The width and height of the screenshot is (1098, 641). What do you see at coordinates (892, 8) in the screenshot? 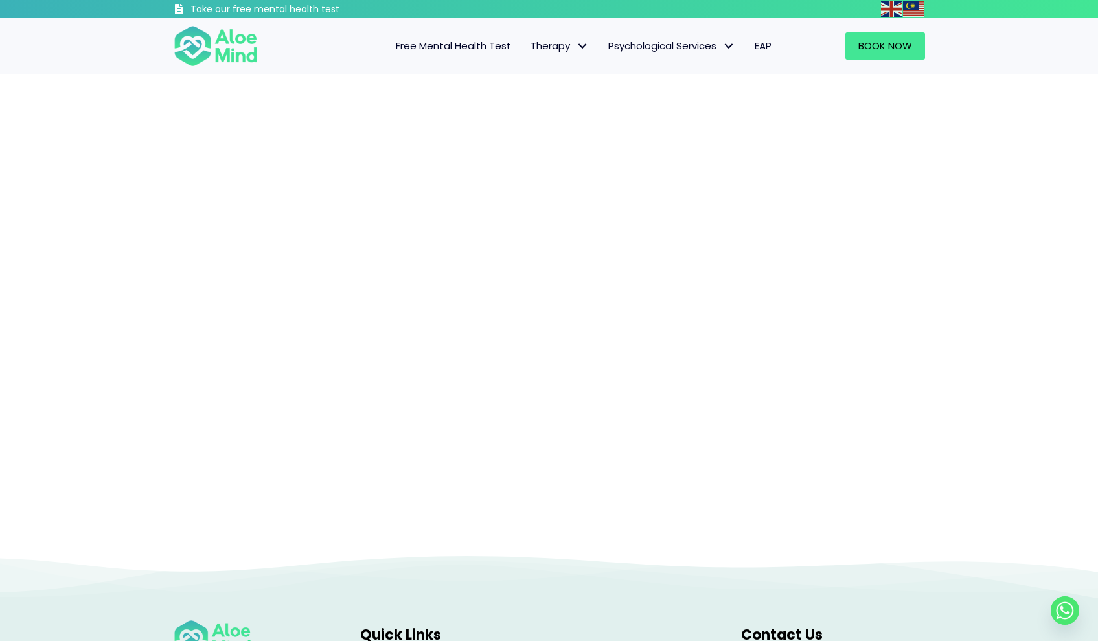
I see `a: English` at bounding box center [892, 8].